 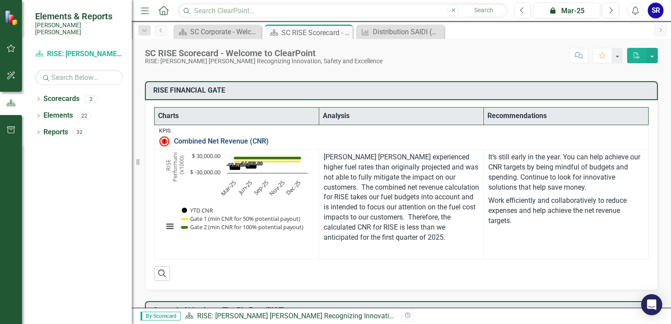 What do you see at coordinates (91, 99) in the screenshot?
I see `div: 2` at bounding box center [91, 99].